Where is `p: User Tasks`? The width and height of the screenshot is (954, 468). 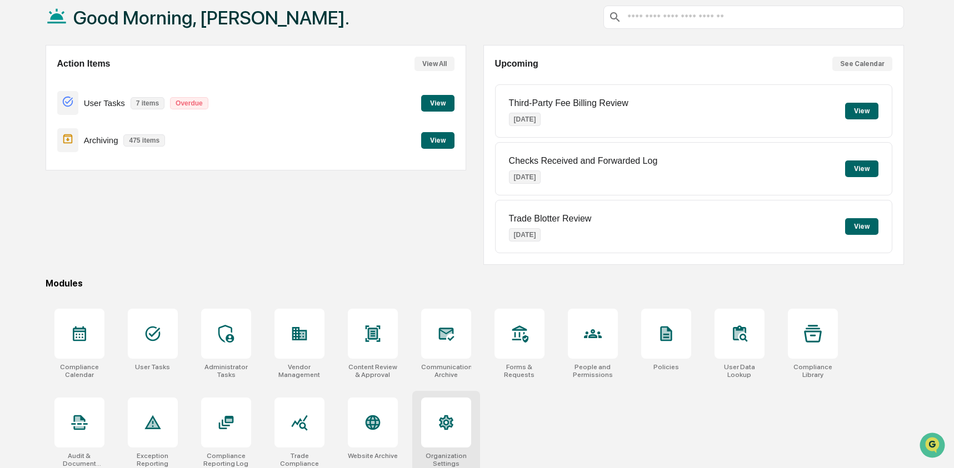
p: User Tasks is located at coordinates (104, 103).